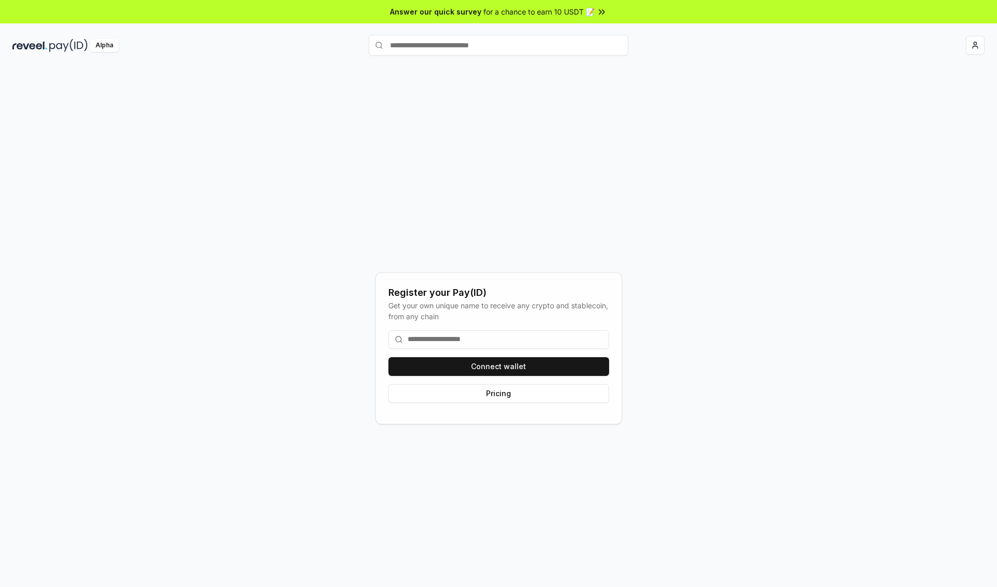 This screenshot has height=587, width=997. What do you see at coordinates (499, 393) in the screenshot?
I see `button: Pricing` at bounding box center [499, 393].